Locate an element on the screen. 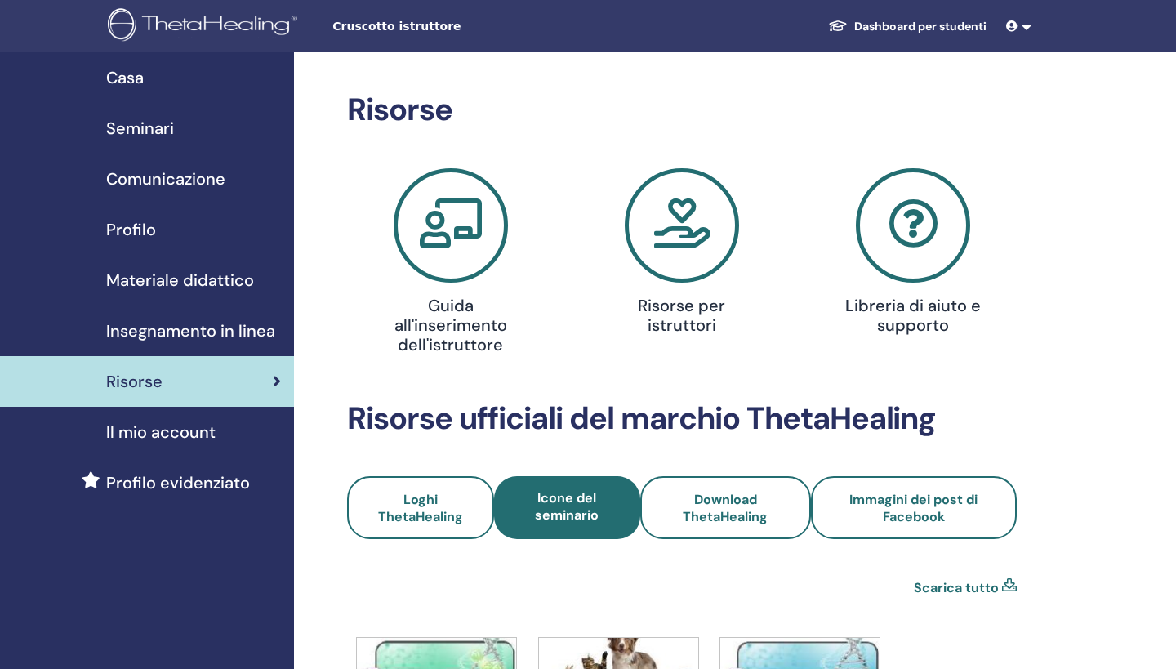 This screenshot has height=669, width=1176. span: Il mio account is located at coordinates (161, 432).